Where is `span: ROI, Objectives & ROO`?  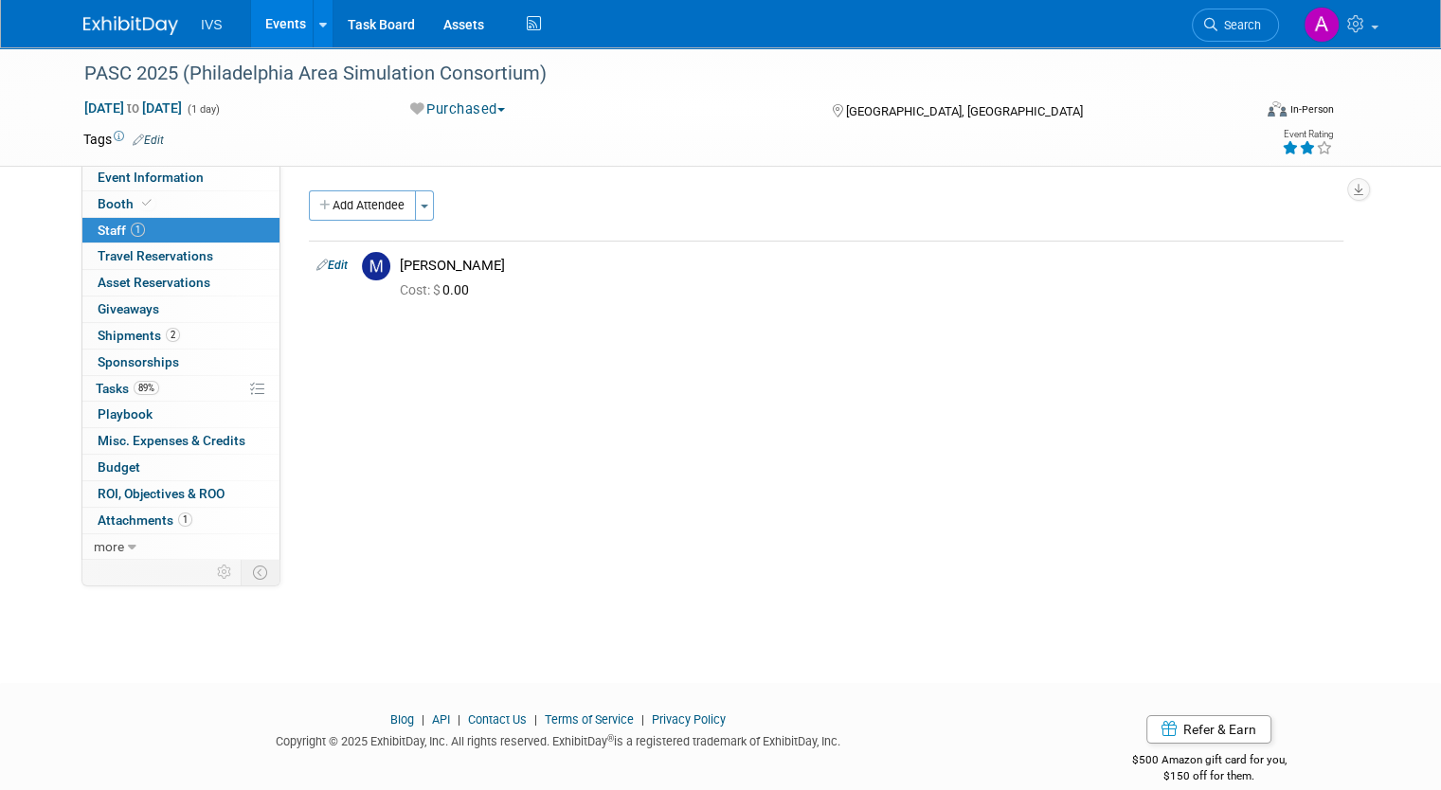 span: ROI, Objectives & ROO is located at coordinates (161, 494).